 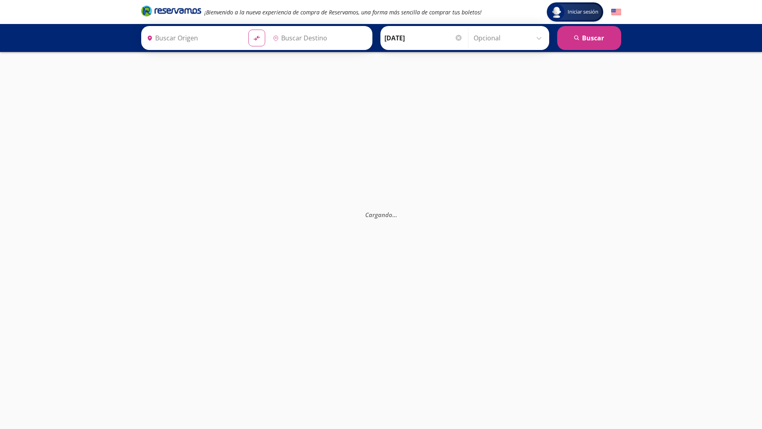 I want to click on input: Elegir Fecha, so click(x=423, y=38).